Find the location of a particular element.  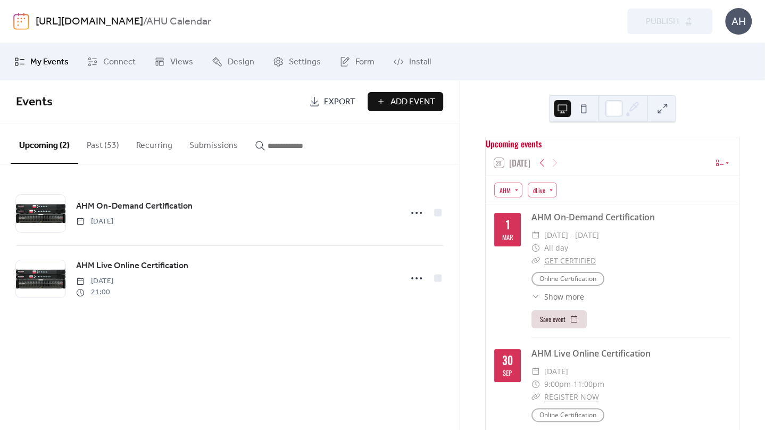

span: Design is located at coordinates (241, 62).